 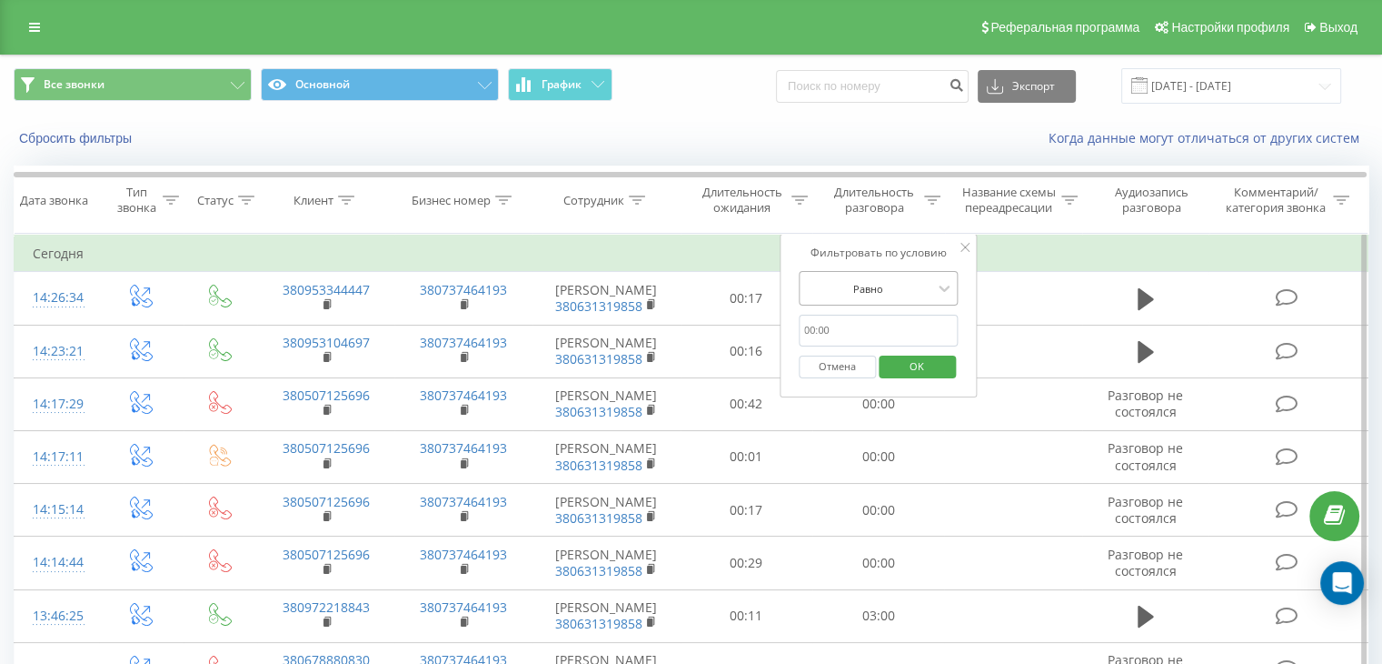 I want to click on div: 14:23:21, so click(x=56, y=351).